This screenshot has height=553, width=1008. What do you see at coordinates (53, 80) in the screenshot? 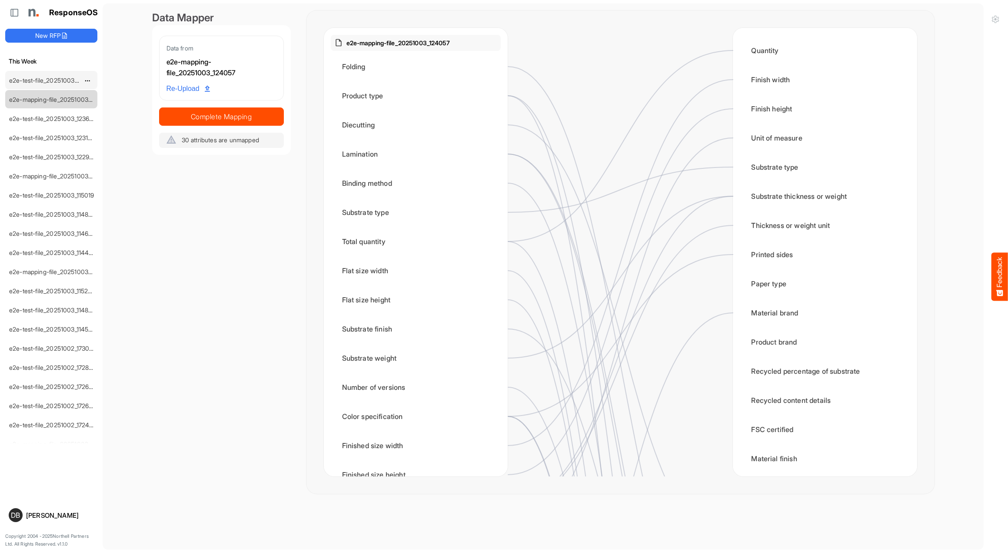
I see `a: e2e-test-file_20251003_162459` at bounding box center [53, 80].